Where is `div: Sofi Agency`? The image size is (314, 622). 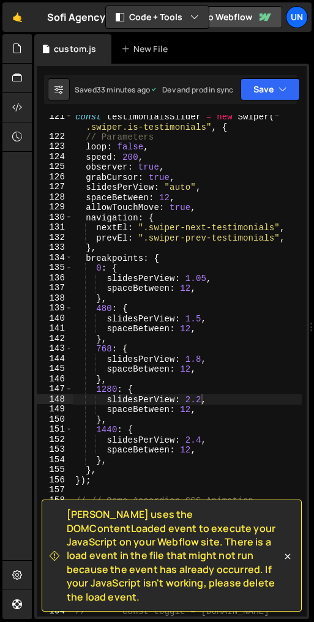
div: Sofi Agency is located at coordinates (76, 17).